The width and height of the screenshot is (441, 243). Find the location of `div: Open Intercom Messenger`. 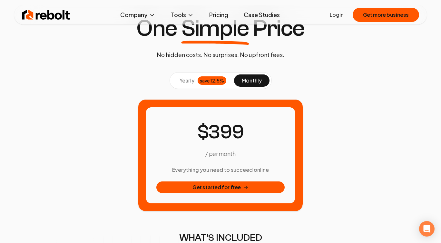

div: Open Intercom Messenger is located at coordinates (427, 229).